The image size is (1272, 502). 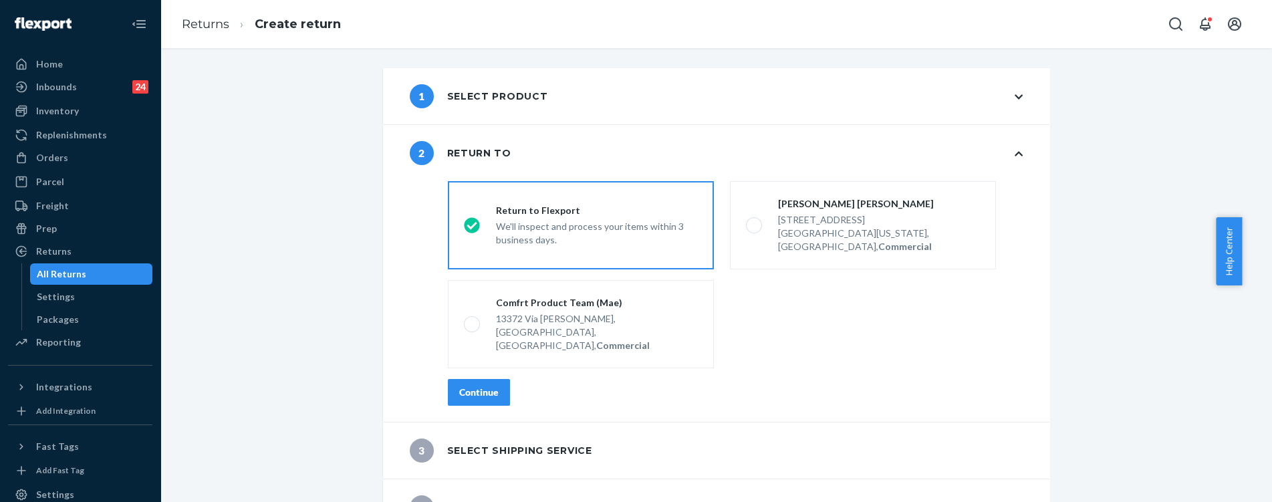 What do you see at coordinates (80, 64) in the screenshot?
I see `a: Home` at bounding box center [80, 64].